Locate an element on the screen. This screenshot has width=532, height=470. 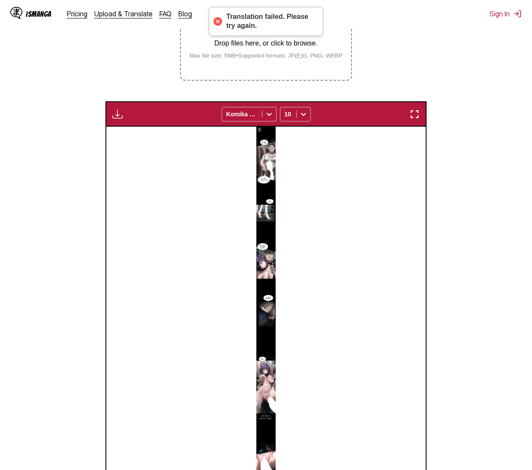
a: IsManga LogoIsManga is located at coordinates (39, 14).